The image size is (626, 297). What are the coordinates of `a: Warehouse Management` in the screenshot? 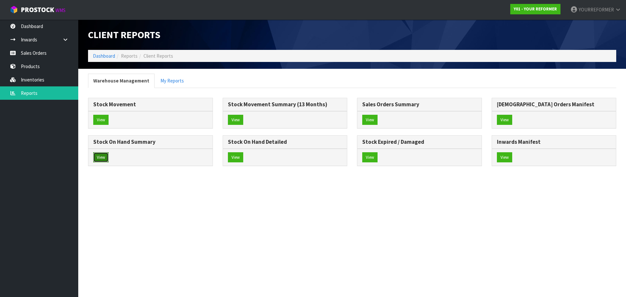 It's located at (121, 80).